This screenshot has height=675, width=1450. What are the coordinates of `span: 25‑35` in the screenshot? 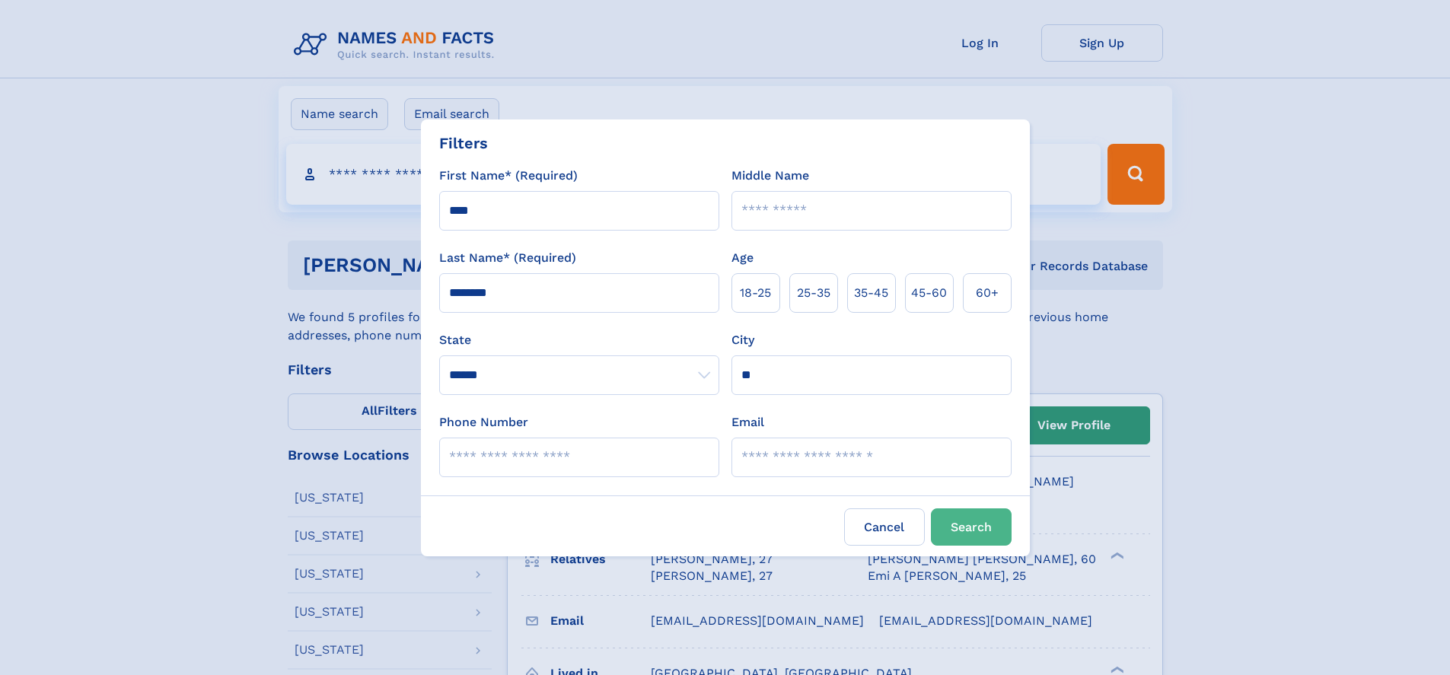 It's located at (814, 293).